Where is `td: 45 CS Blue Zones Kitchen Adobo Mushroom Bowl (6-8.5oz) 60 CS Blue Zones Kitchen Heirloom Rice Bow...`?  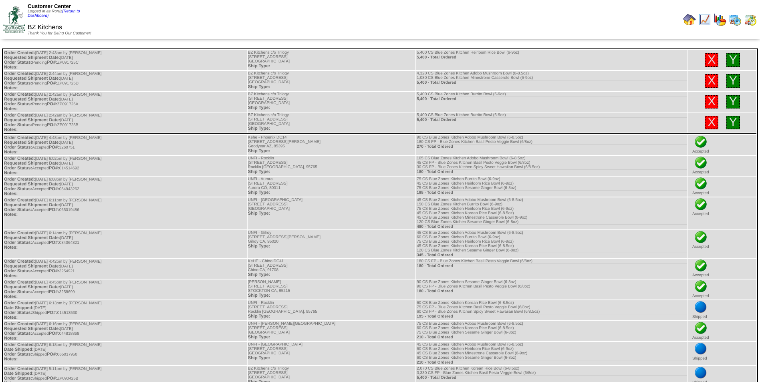 td: 45 CS Blue Zones Kitchen Adobo Mushroom Bowl (6-8.5oz) 60 CS Blue Zones Kitchen Heirloom Rice Bow... is located at coordinates (551, 354).